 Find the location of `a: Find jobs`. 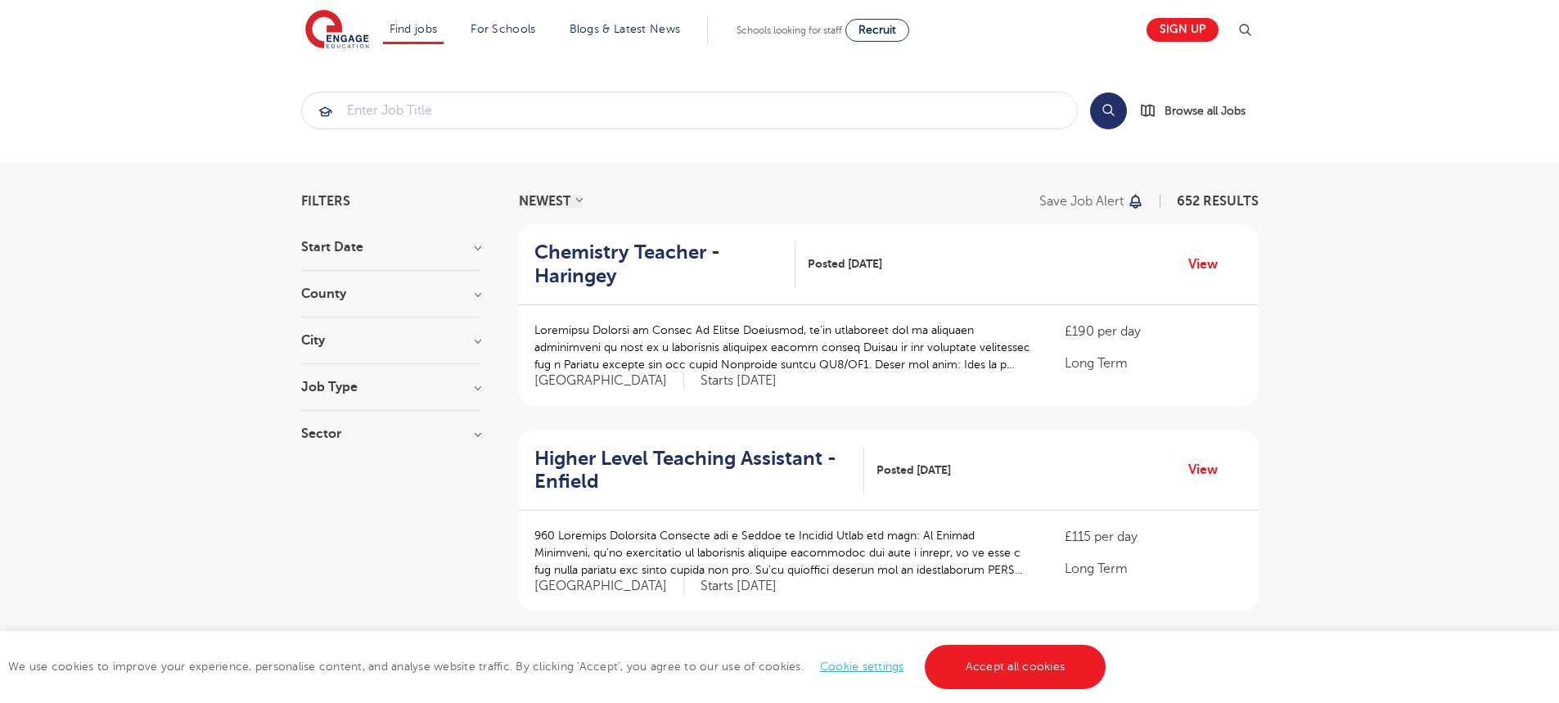

a: Find jobs is located at coordinates (413, 29).